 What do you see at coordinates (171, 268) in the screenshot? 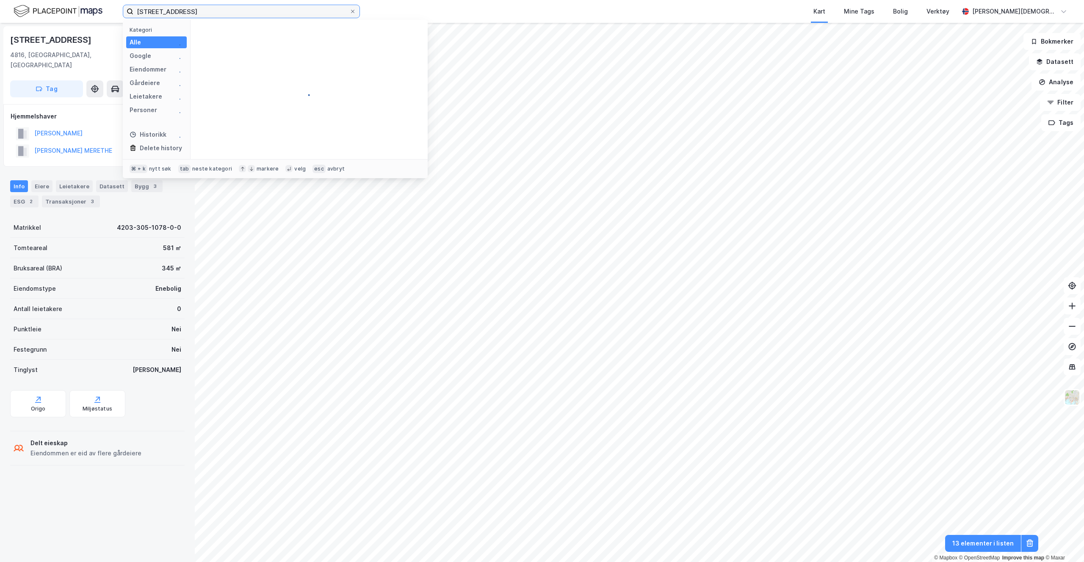
I see `div: 345 ㎡` at bounding box center [171, 268].